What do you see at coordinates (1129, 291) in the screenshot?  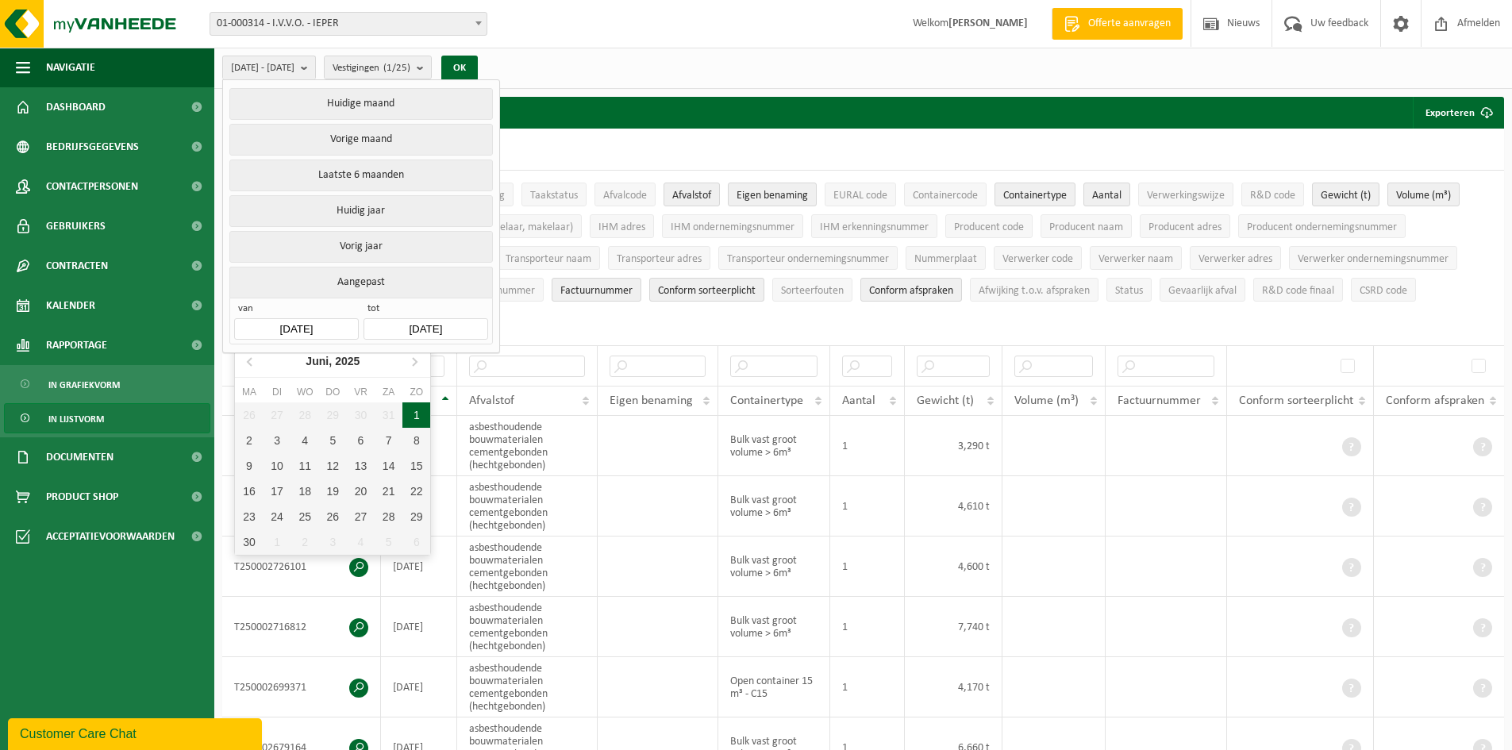 I see `span: Status` at bounding box center [1129, 291].